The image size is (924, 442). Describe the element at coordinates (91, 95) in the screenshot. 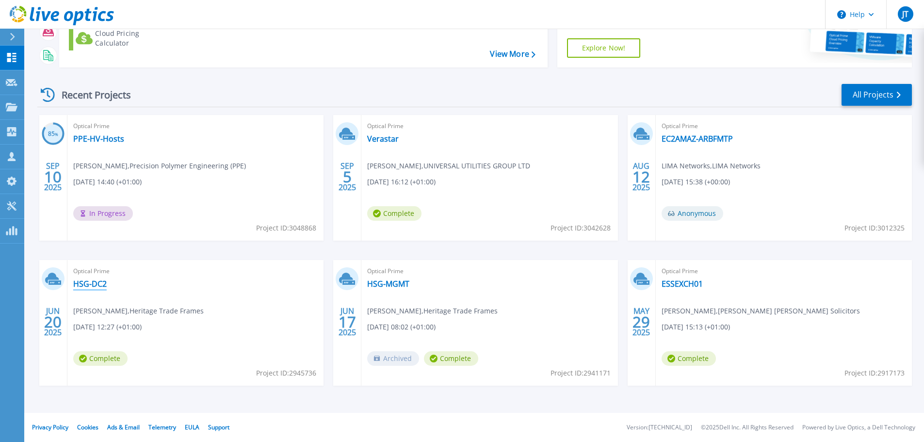

I see `div: Recent Projects` at that location.